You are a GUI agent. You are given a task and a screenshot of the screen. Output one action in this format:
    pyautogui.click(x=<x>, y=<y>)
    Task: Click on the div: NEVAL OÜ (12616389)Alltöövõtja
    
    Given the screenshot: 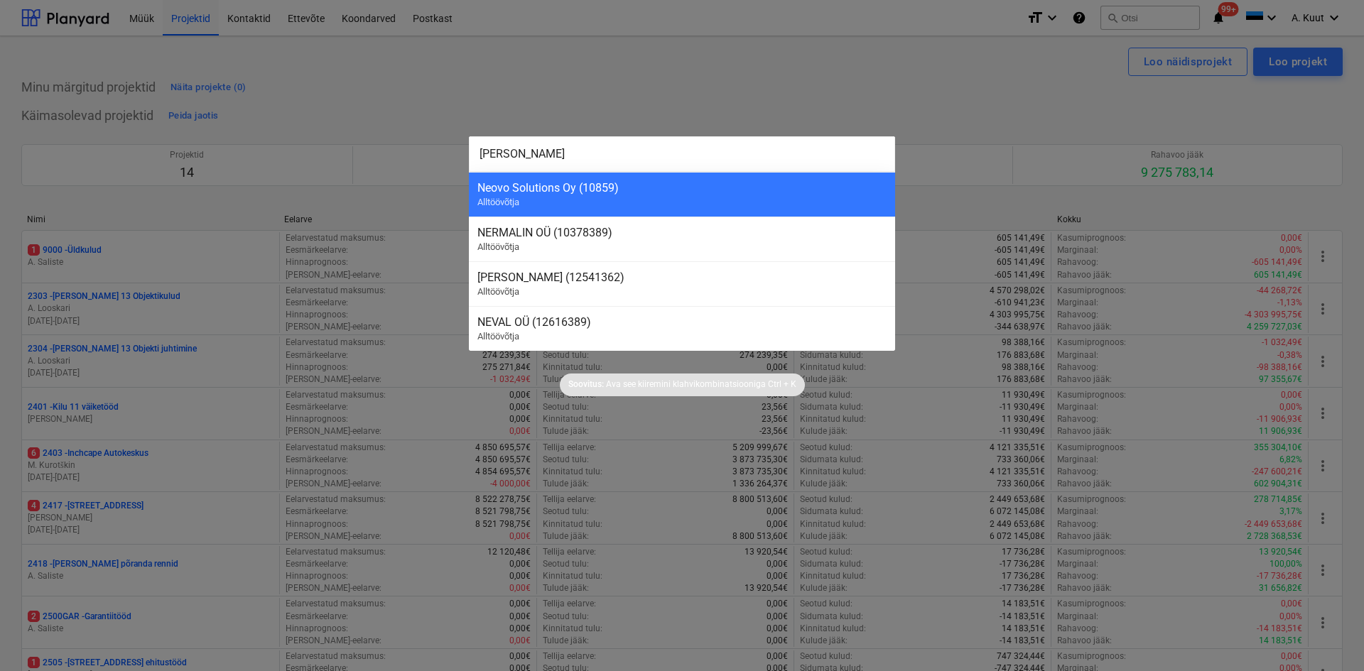 What is the action you would take?
    pyautogui.click(x=682, y=328)
    